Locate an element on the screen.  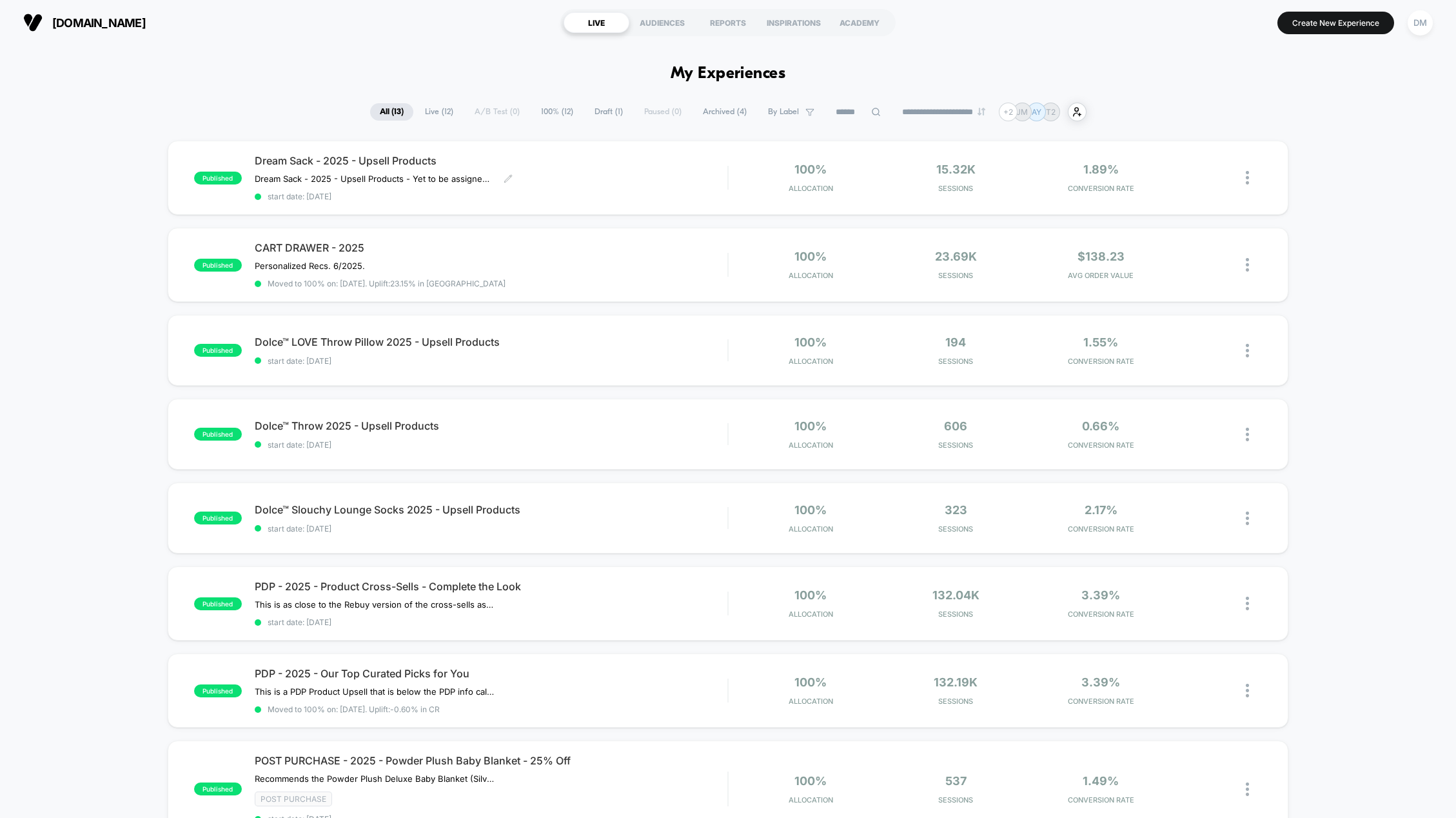
span: PDP - 2025 - Our Top Curated Picks for You is located at coordinates (492, 673).